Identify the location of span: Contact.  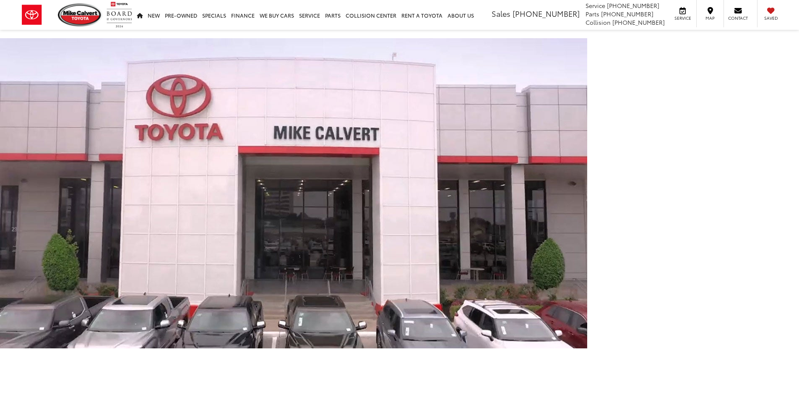
(738, 18).